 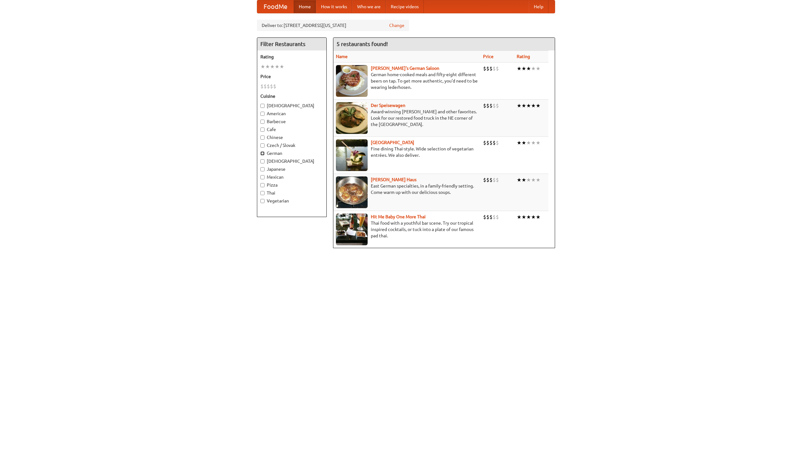 I want to click on a: How it works, so click(x=334, y=7).